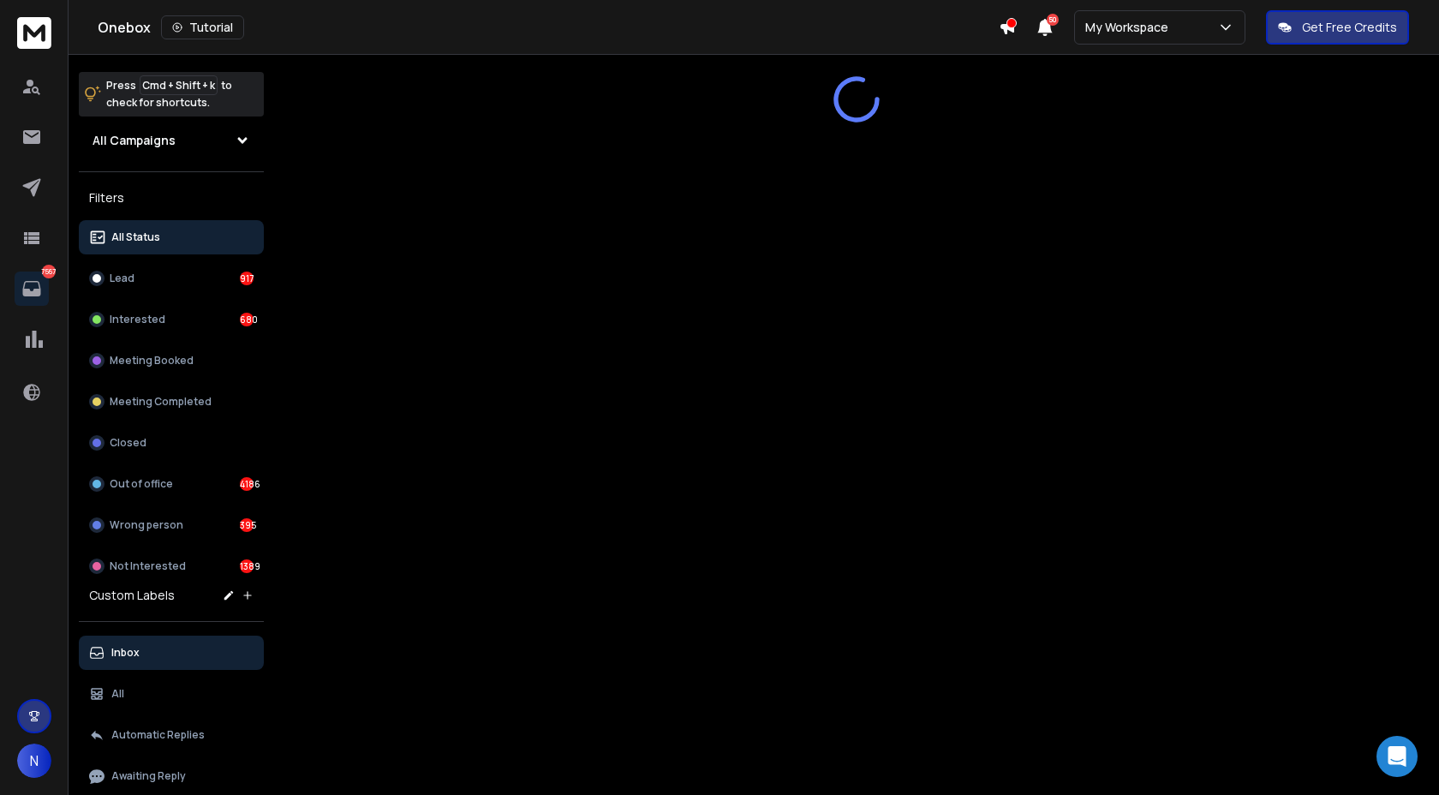 The width and height of the screenshot is (1439, 795). What do you see at coordinates (171, 278) in the screenshot?
I see `button: Lead917` at bounding box center [171, 278].